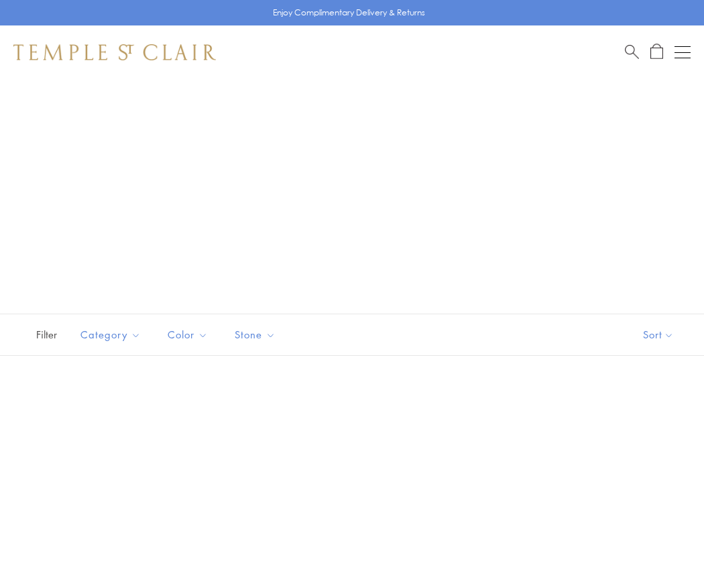  Describe the element at coordinates (189, 334) in the screenshot. I see `span: Color` at that location.